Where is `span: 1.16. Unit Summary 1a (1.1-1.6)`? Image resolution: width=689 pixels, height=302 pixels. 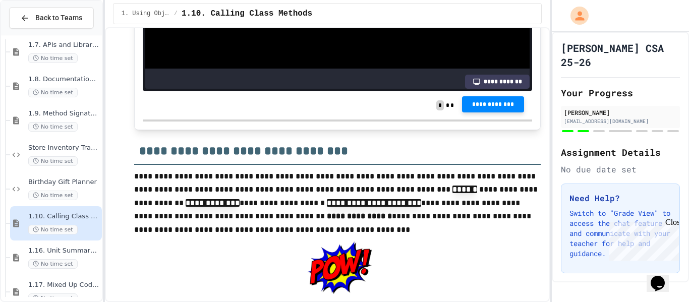 span: 1.16. Unit Summary 1a (1.1-1.6) is located at coordinates (64, 251).